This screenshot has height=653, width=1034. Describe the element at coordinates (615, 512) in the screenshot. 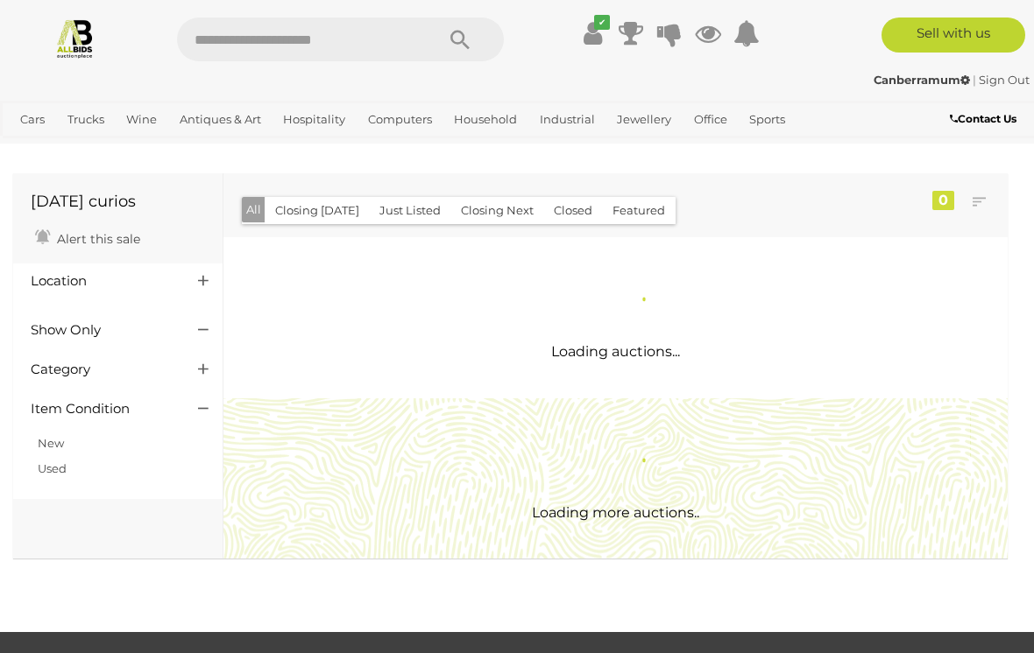

I see `span: Loading more auctions..` at that location.